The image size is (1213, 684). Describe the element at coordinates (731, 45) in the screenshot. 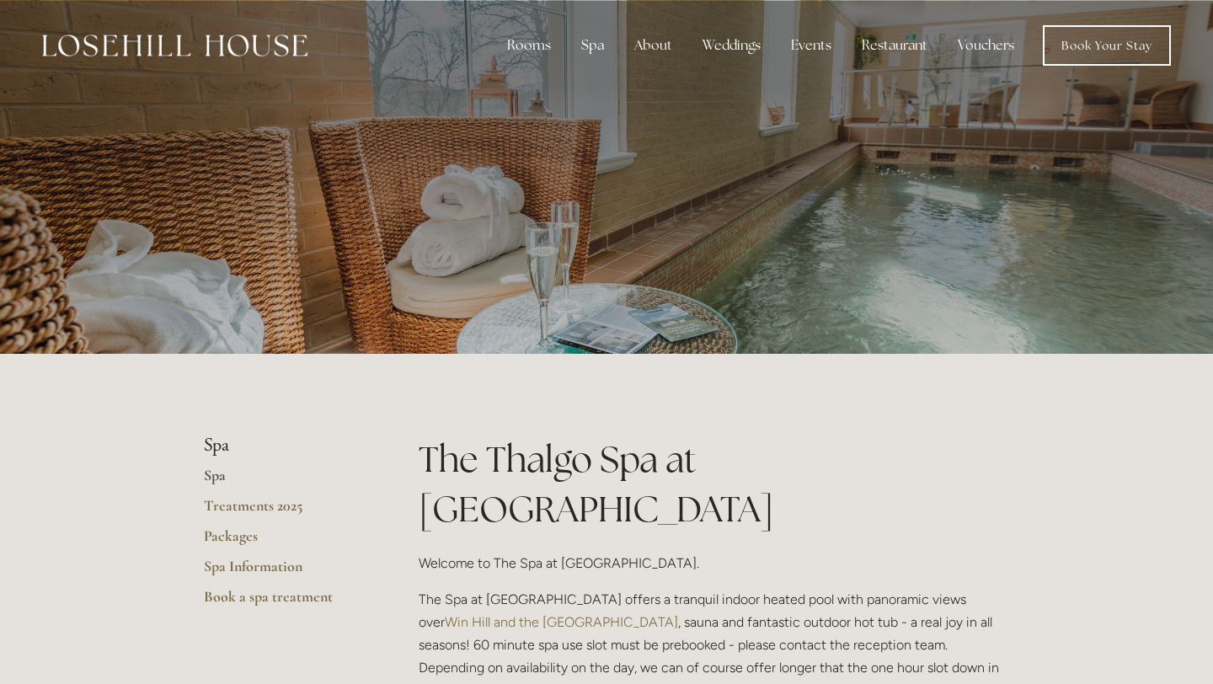

I see `div: Weddings` at that location.